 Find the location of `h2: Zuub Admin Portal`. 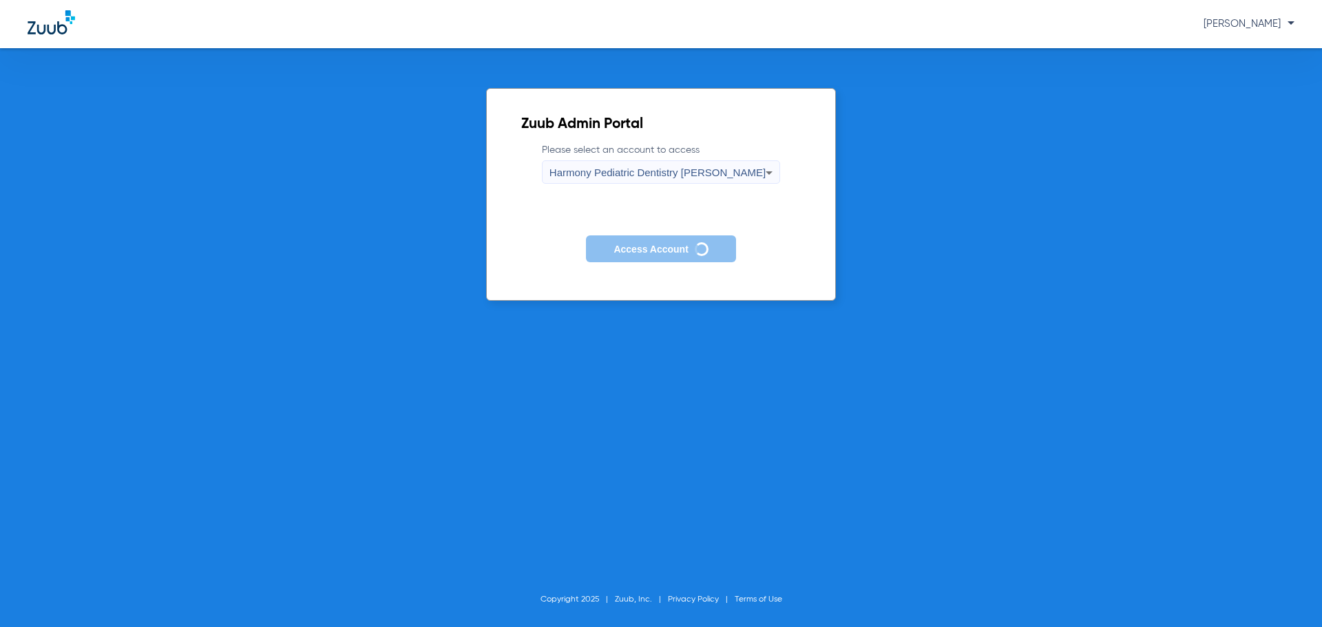

h2: Zuub Admin Portal is located at coordinates (661, 125).